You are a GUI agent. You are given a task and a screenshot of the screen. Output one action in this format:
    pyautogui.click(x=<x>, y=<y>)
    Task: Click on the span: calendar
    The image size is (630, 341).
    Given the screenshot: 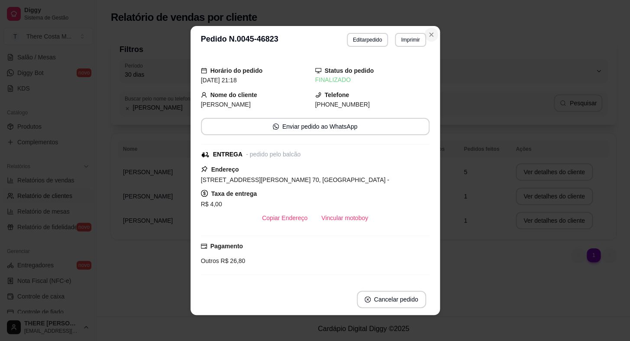 What is the action you would take?
    pyautogui.click(x=204, y=71)
    